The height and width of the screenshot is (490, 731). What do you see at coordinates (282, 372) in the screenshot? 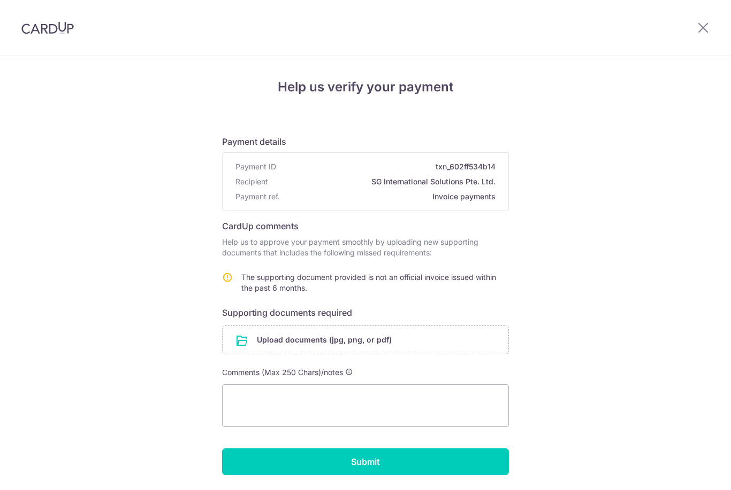
I see `span: Comments (Max 250 Chars)/notes` at bounding box center [282, 372].